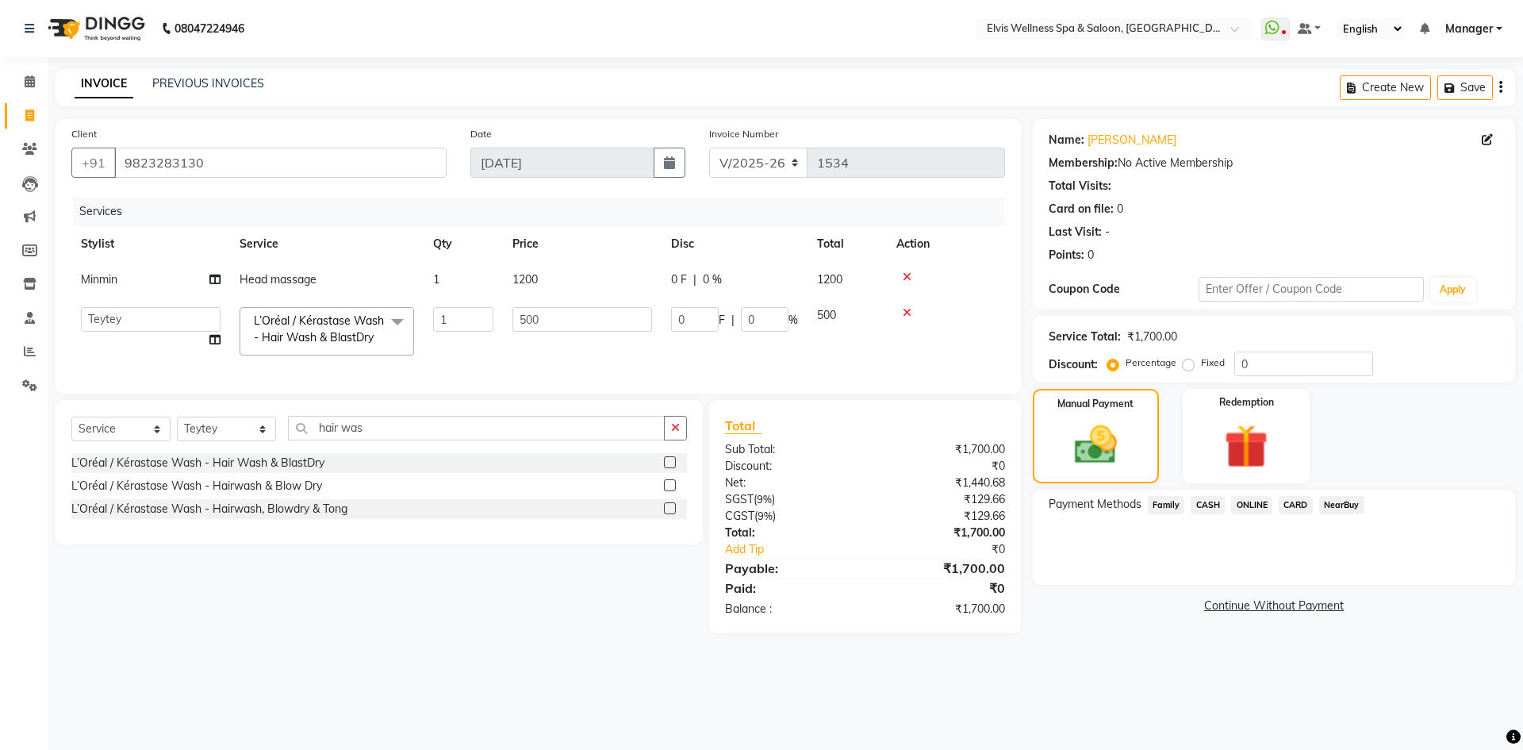 This screenshot has height=750, width=1523. Describe the element at coordinates (1385, 87) in the screenshot. I see `button: Create New` at that location.